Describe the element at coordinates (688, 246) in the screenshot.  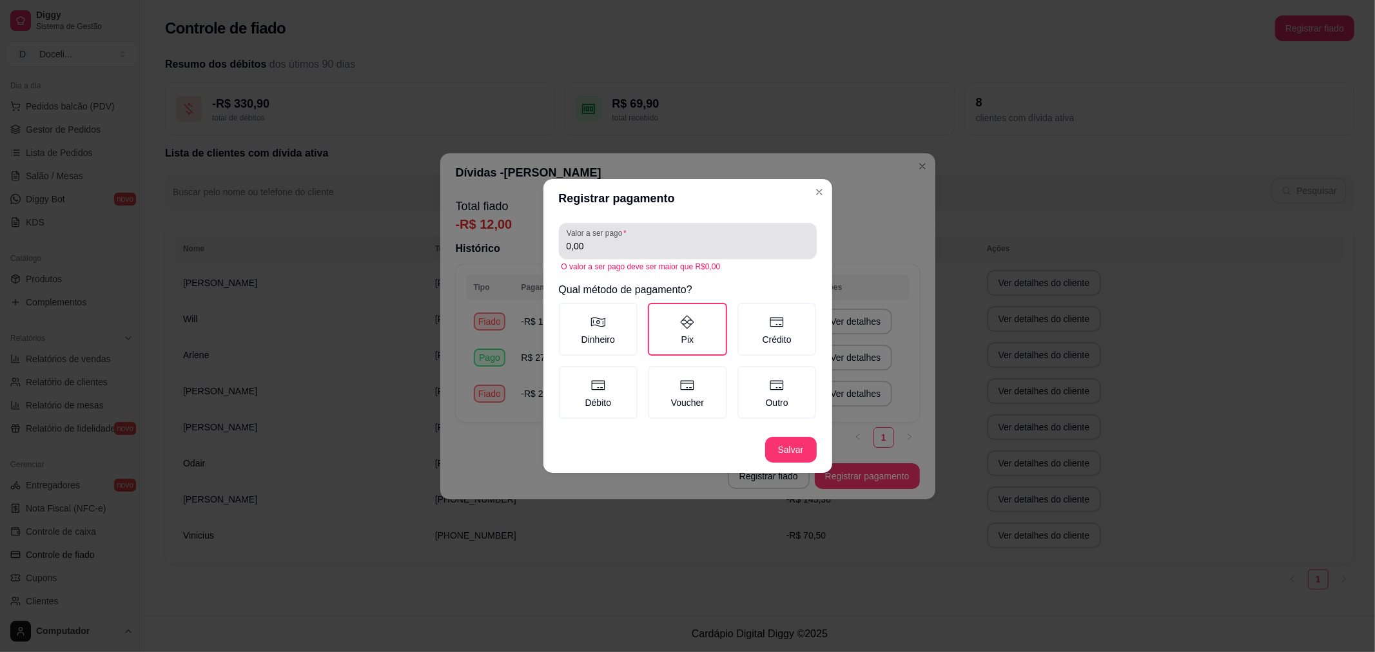
I see `input: Valor a ser pago` at that location.